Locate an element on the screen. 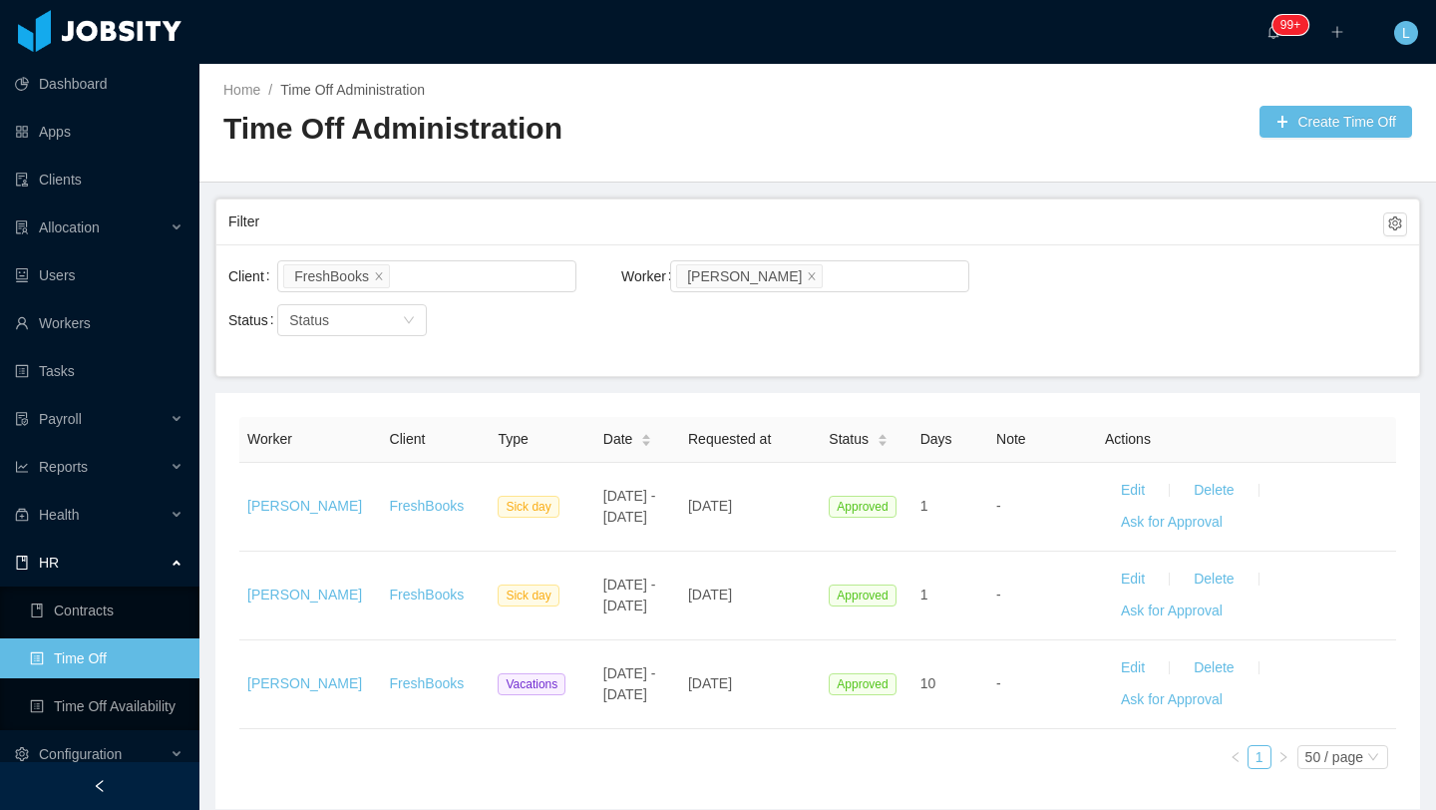 This screenshot has height=810, width=1436. span: HR is located at coordinates (49, 563).